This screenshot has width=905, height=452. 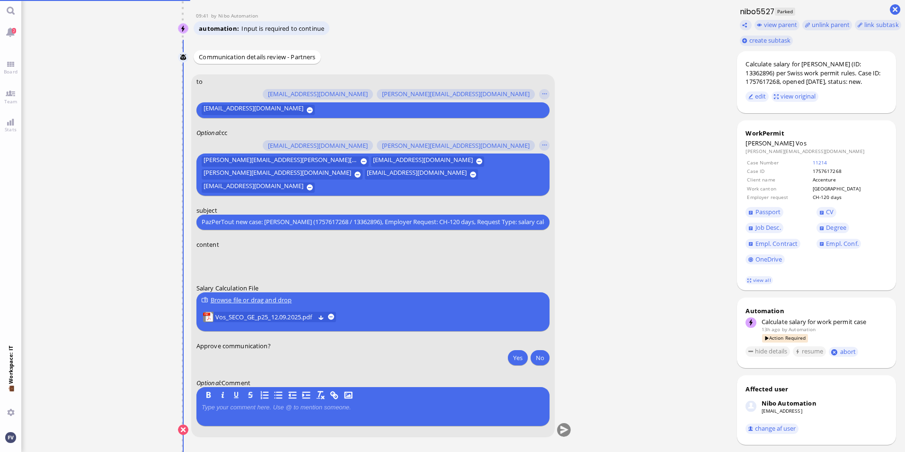 What do you see at coordinates (238, 16) in the screenshot?
I see `span: automation@nibo.ai` at bounding box center [238, 16].